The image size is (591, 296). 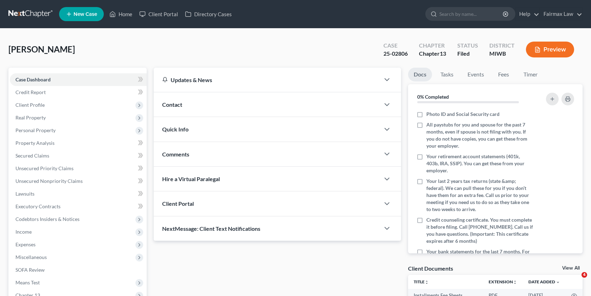 What do you see at coordinates (44, 168) in the screenshot?
I see `span: Unsecured Priority Claims` at bounding box center [44, 168].